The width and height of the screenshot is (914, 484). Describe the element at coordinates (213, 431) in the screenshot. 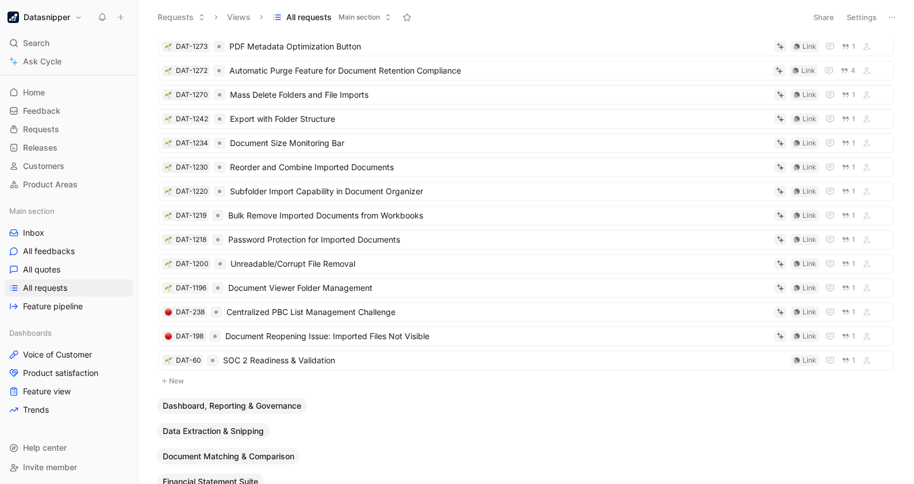

I see `button: Data Extraction & Snipping` at that location.